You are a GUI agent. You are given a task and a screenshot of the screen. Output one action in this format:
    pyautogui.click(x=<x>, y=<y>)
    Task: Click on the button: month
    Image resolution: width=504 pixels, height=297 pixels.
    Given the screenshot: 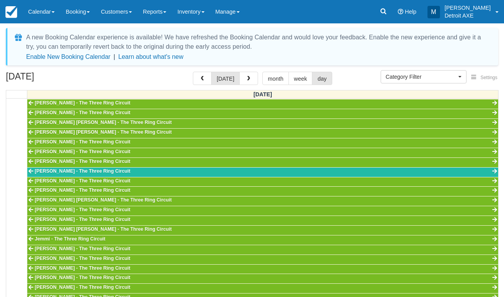 What is the action you would take?
    pyautogui.click(x=276, y=78)
    